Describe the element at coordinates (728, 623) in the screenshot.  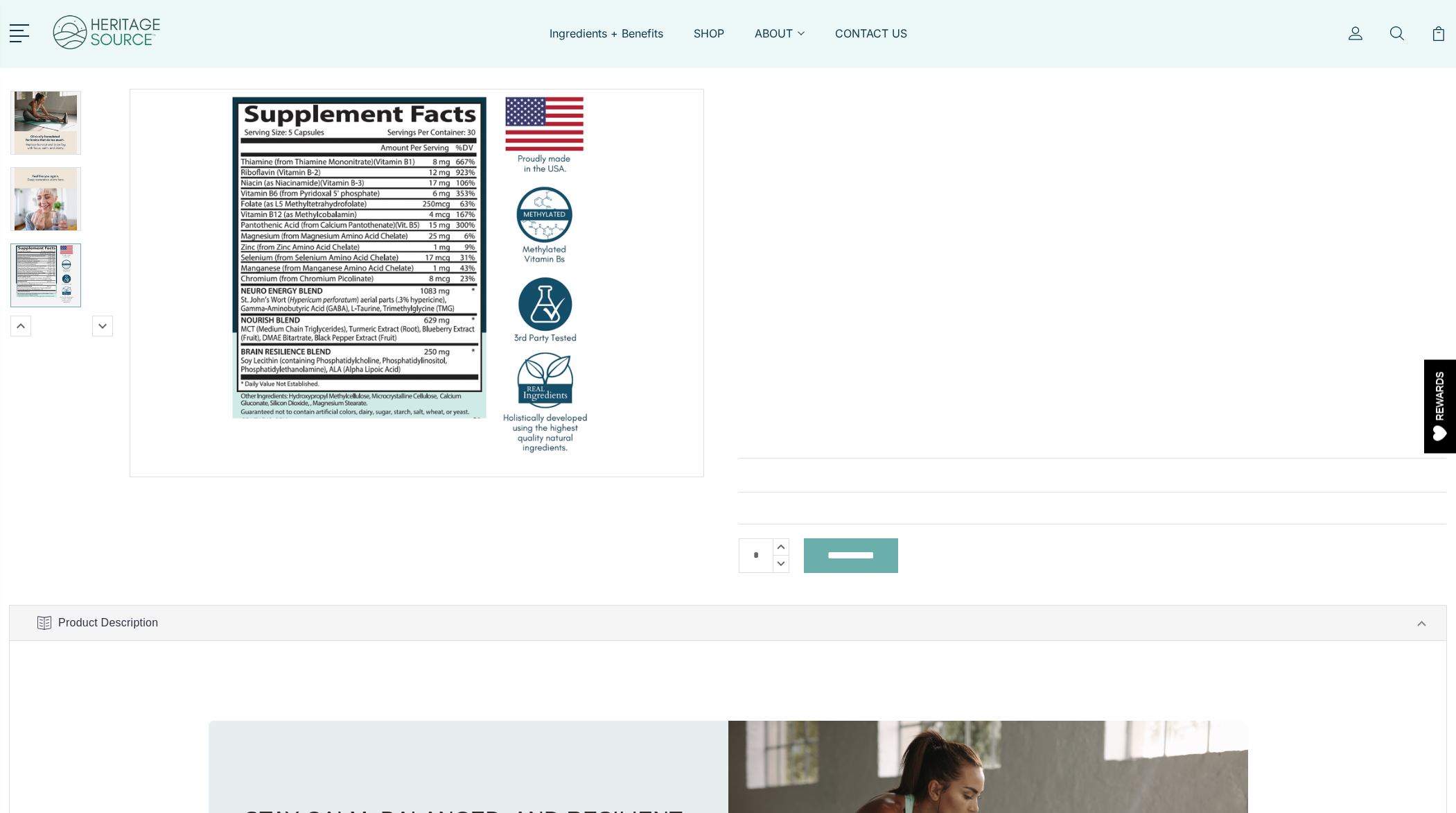
I see `a: Product Description` at that location.